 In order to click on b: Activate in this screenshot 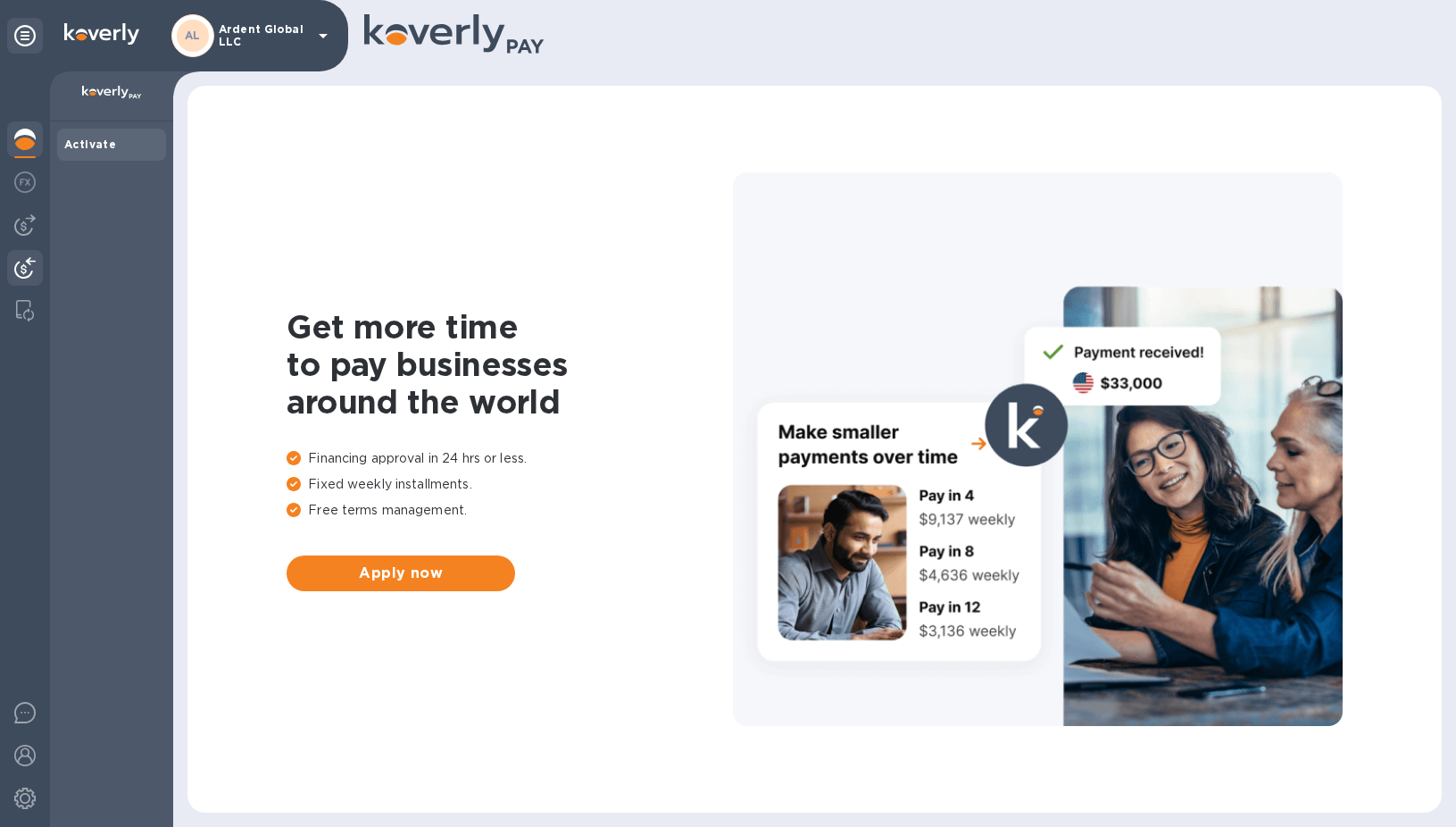, I will do `click(90, 144)`.